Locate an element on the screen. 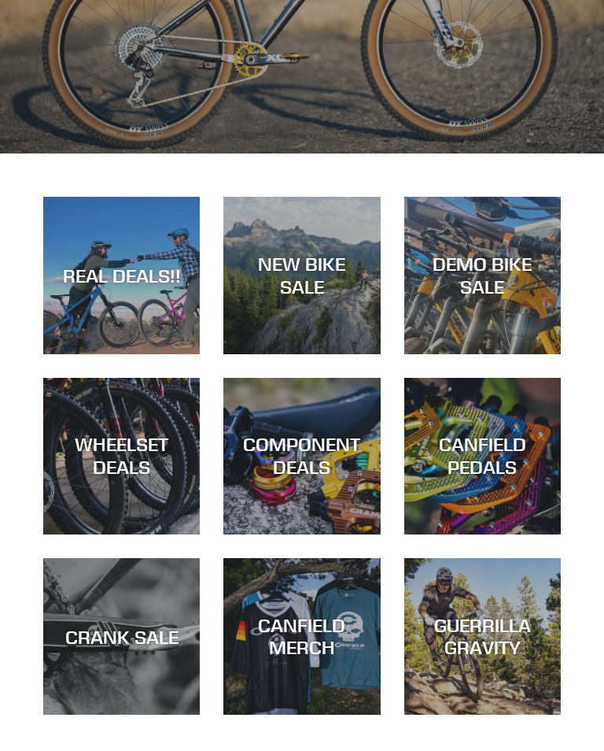  a: CANFIELD PEDALS is located at coordinates (482, 456).